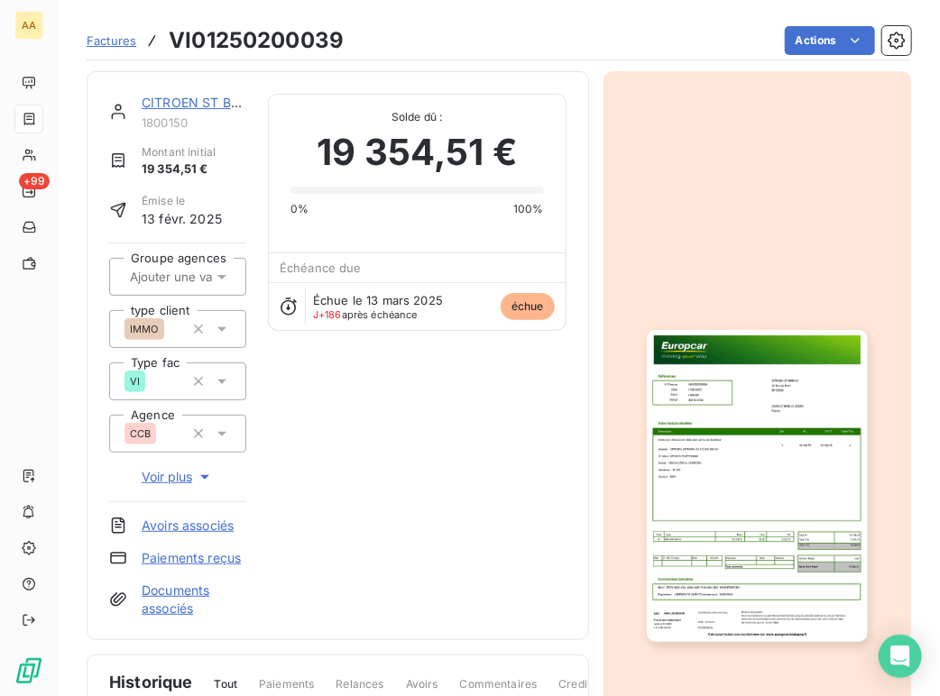 The width and height of the screenshot is (940, 696). I want to click on span: 13 févr. 2025, so click(181, 218).